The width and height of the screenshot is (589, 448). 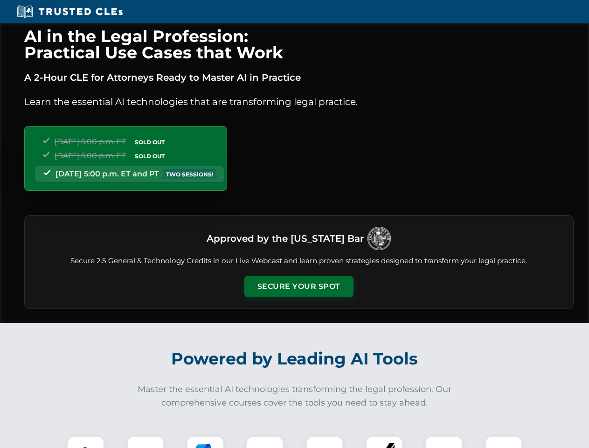 What do you see at coordinates (379, 238) in the screenshot?
I see `img: Logo` at bounding box center [379, 238].